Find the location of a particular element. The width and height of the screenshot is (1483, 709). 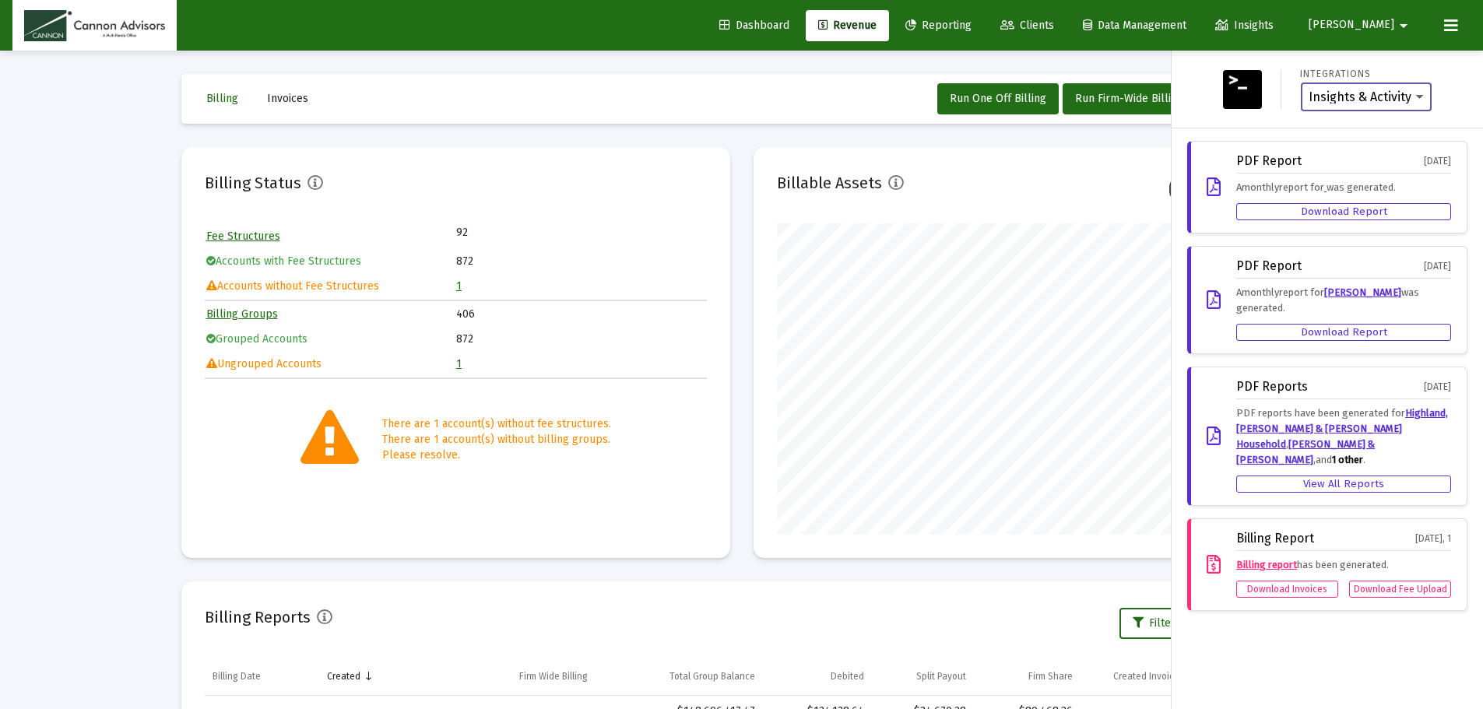

a: Insights is located at coordinates (1244, 26).